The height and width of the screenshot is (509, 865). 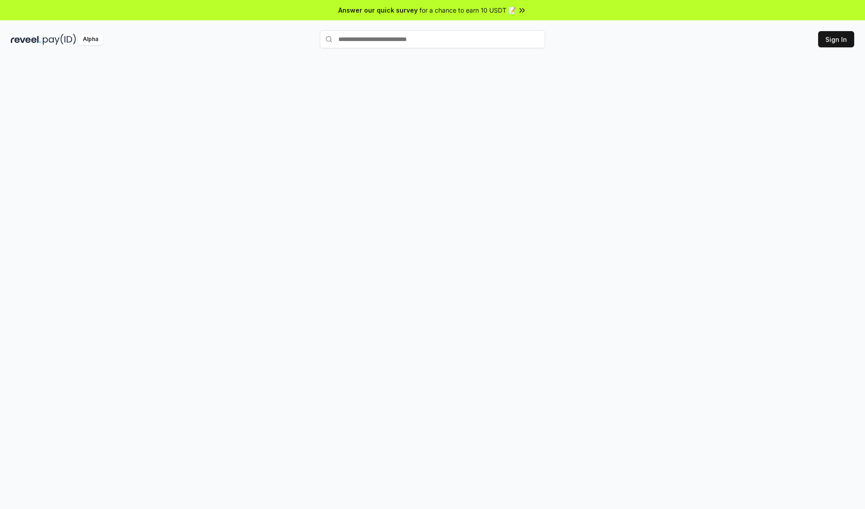 What do you see at coordinates (91, 39) in the screenshot?
I see `div: Alpha` at bounding box center [91, 39].